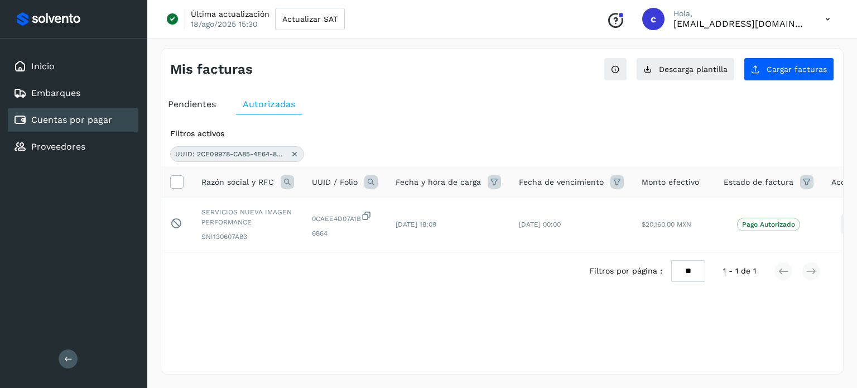  I want to click on span: 6864, so click(345, 233).